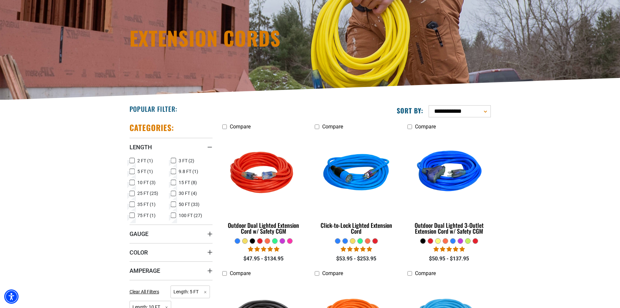  I want to click on span: Amperage, so click(145, 270).